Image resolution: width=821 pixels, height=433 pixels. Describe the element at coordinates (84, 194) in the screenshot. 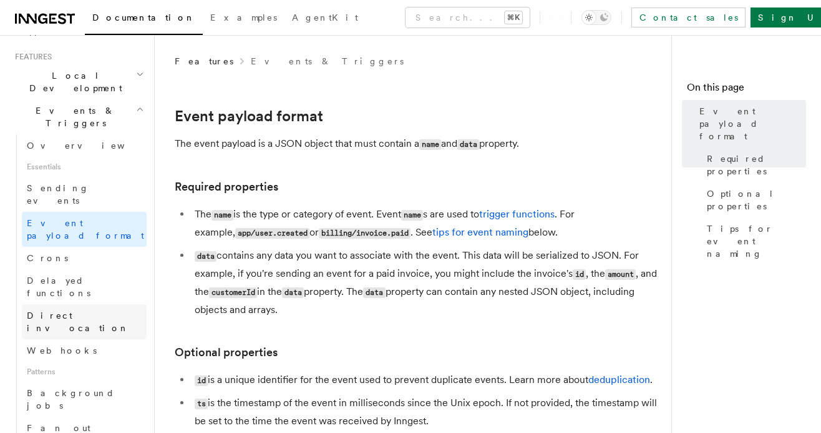

I see `a: Sending events` at that location.